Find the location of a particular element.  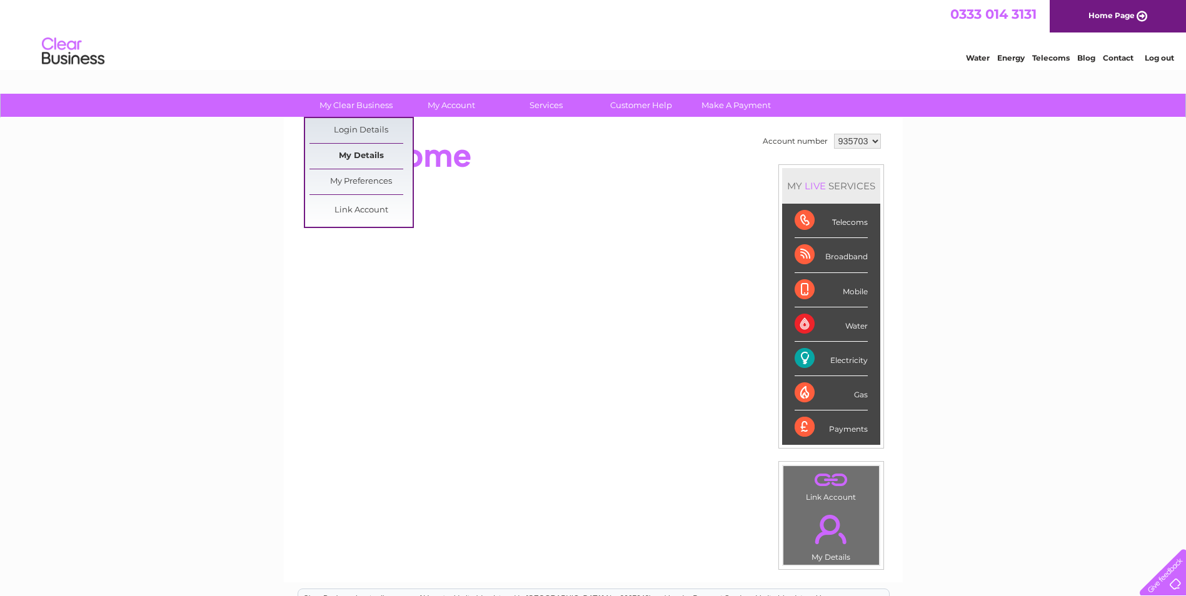

a: My Clear Business is located at coordinates (356, 105).